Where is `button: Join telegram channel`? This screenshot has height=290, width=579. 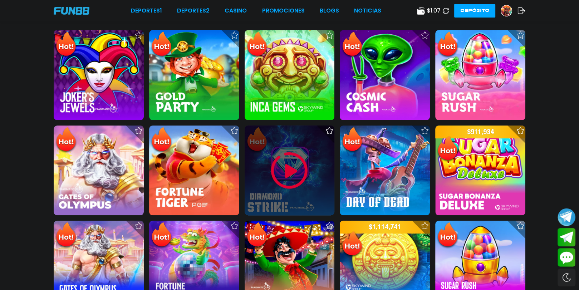 button: Join telegram channel is located at coordinates (566, 217).